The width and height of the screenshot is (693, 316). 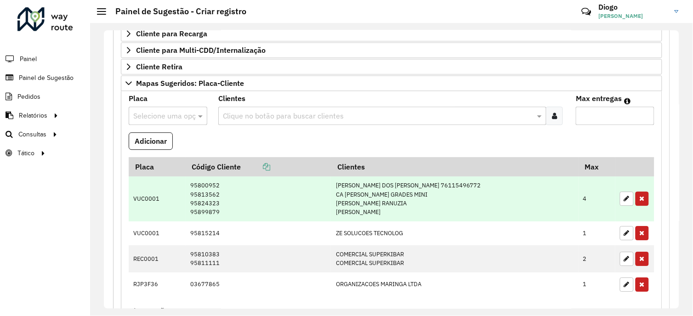 What do you see at coordinates (391, 67) in the screenshot?
I see `a: Cliente Retira` at bounding box center [391, 67].